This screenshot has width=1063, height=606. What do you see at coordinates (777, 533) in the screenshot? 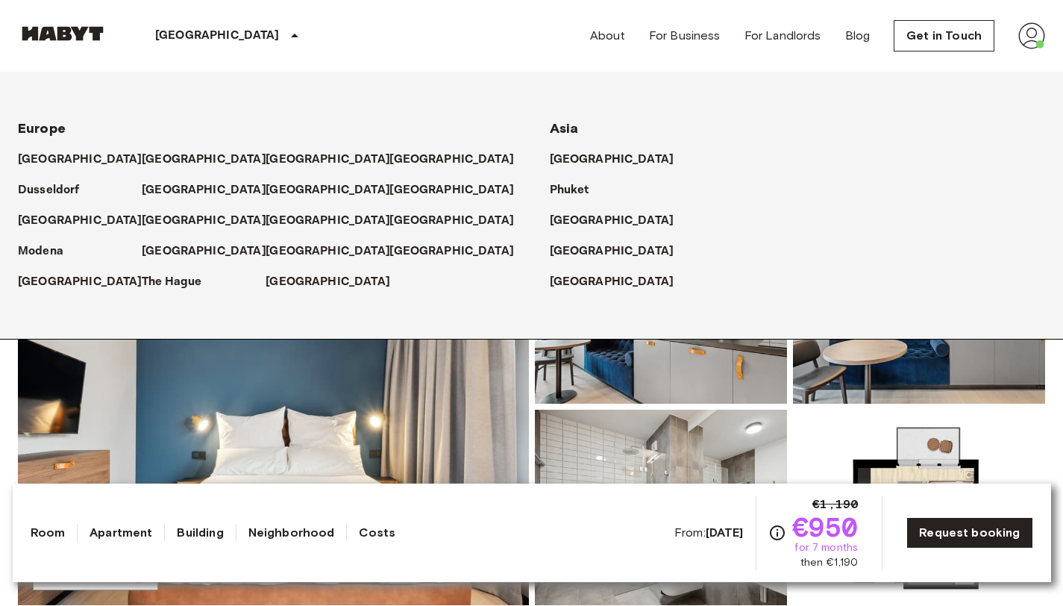
I see `svg: Check cost overview for full price breakdown. Please note that discounts apply to new joiners onl...` at bounding box center [777, 533].